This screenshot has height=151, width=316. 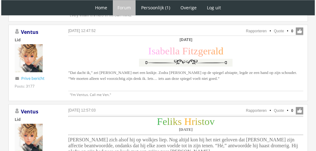 What do you see at coordinates (33, 79) in the screenshot?
I see `a: Prive bericht` at bounding box center [33, 79].